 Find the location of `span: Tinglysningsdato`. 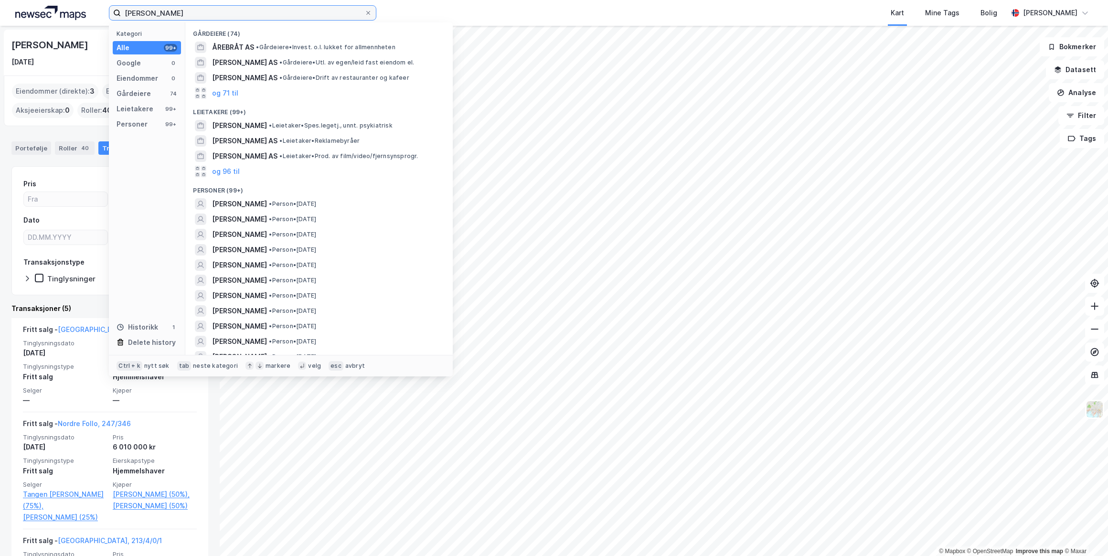

span: Tinglysningsdato is located at coordinates (65, 343).